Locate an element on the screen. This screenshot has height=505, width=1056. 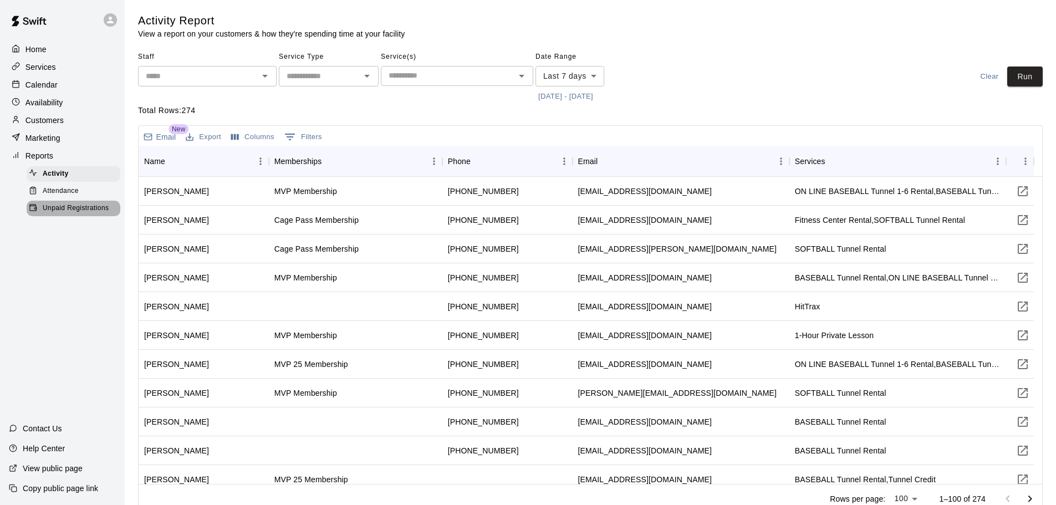
a: Unpaid Registrations is located at coordinates (75, 209).